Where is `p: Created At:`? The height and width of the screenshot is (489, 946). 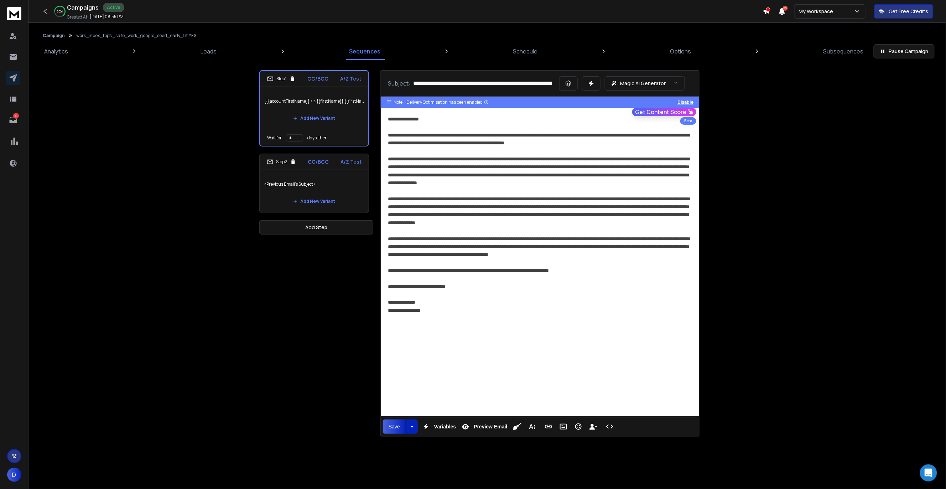
p: Created At: is located at coordinates (78, 17).